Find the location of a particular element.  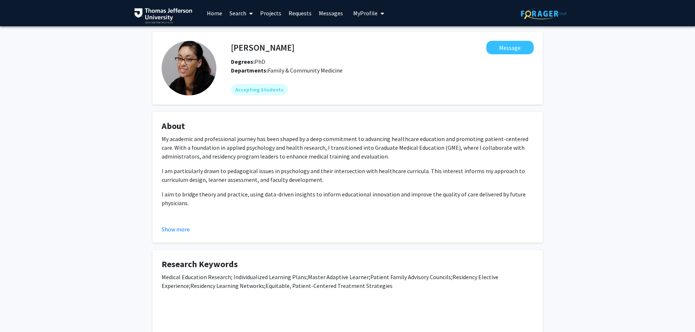

p: I am particularly drawn to pedagogical issues in psychology and their intersection with healthcar... is located at coordinates (348, 176).